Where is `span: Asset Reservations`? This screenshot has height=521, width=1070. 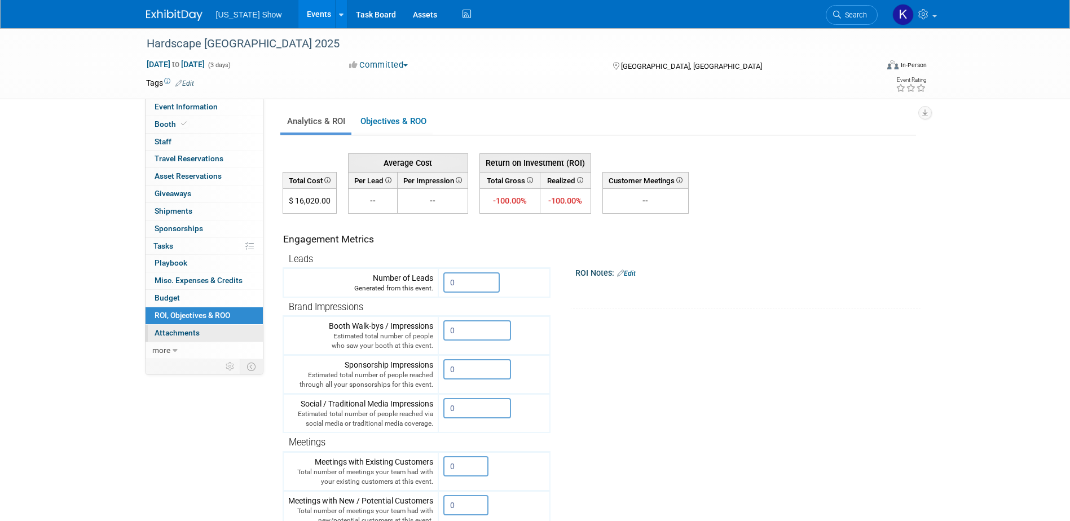 span: Asset Reservations is located at coordinates (188, 176).